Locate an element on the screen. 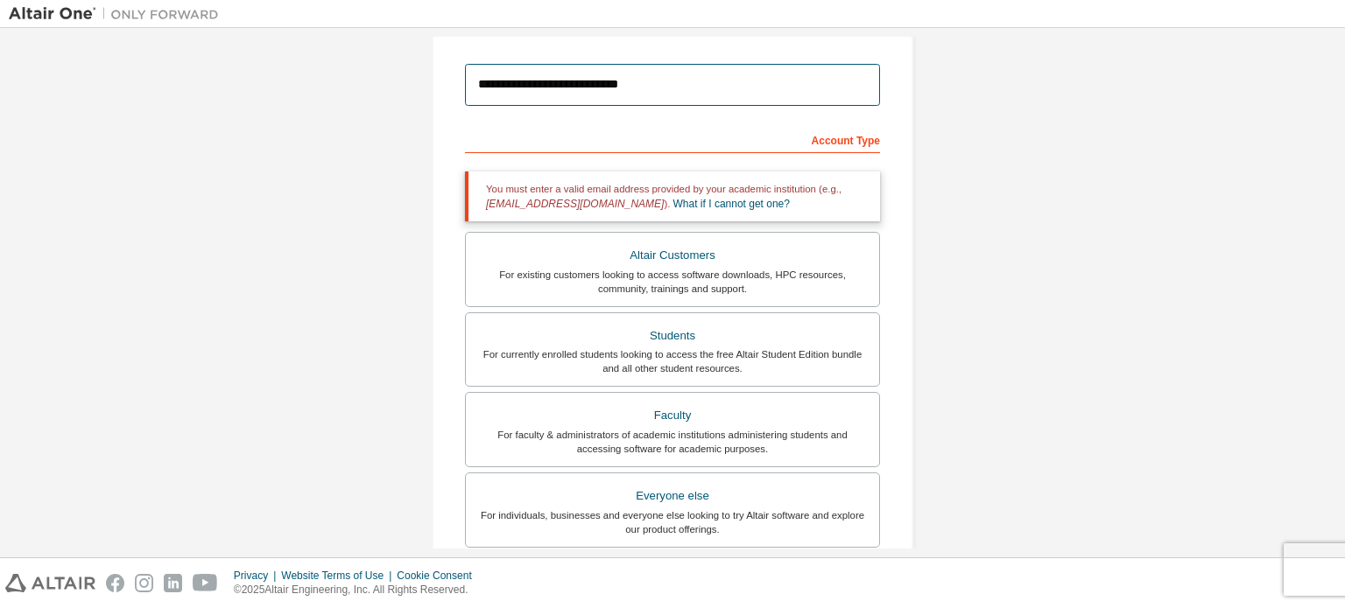 Image resolution: width=1345 pixels, height=608 pixels. div: Students is located at coordinates (672, 336).